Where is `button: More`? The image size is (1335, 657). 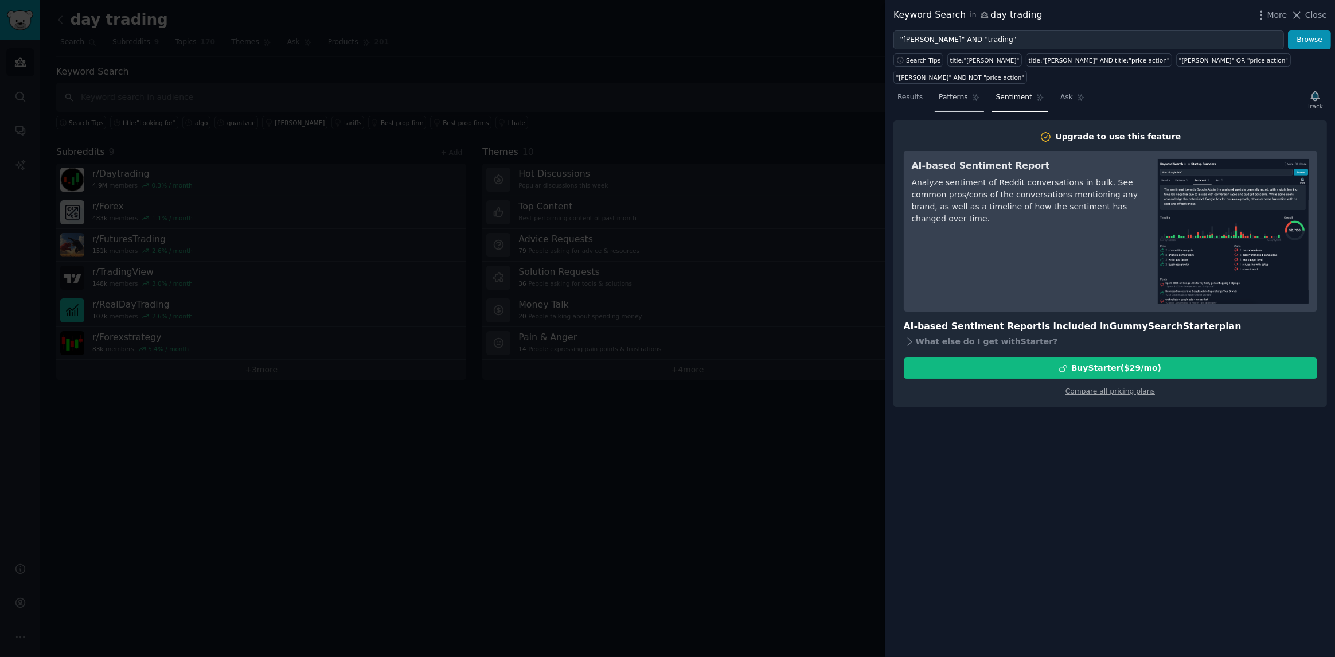
button: More is located at coordinates (1271, 15).